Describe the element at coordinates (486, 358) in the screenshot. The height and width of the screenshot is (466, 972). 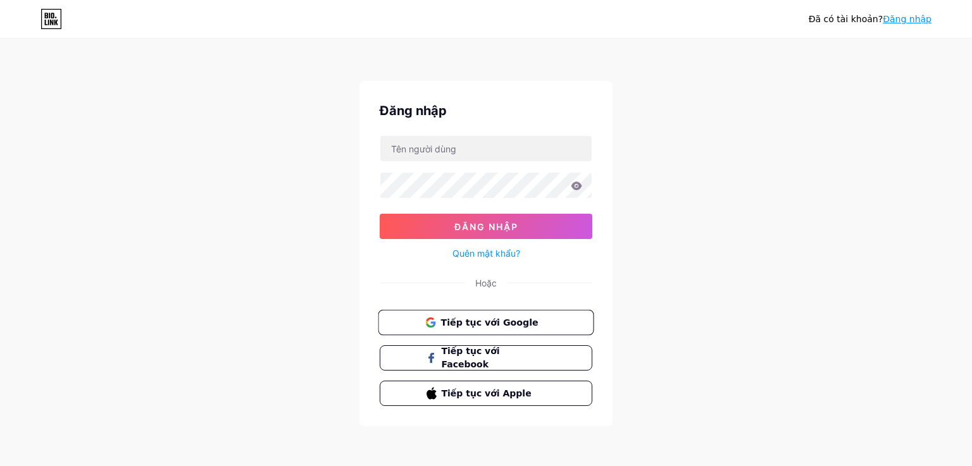
I see `button: Tiếp tục với Facebook` at that location.